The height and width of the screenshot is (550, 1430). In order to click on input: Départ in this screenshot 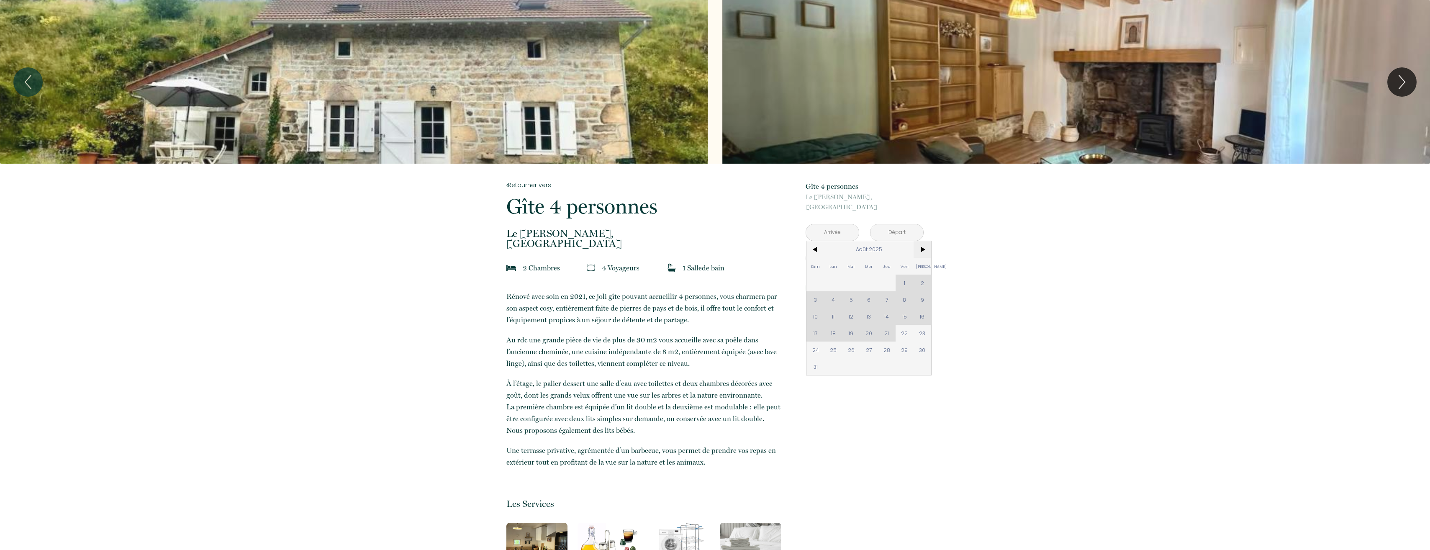, I will do `click(897, 232)`.